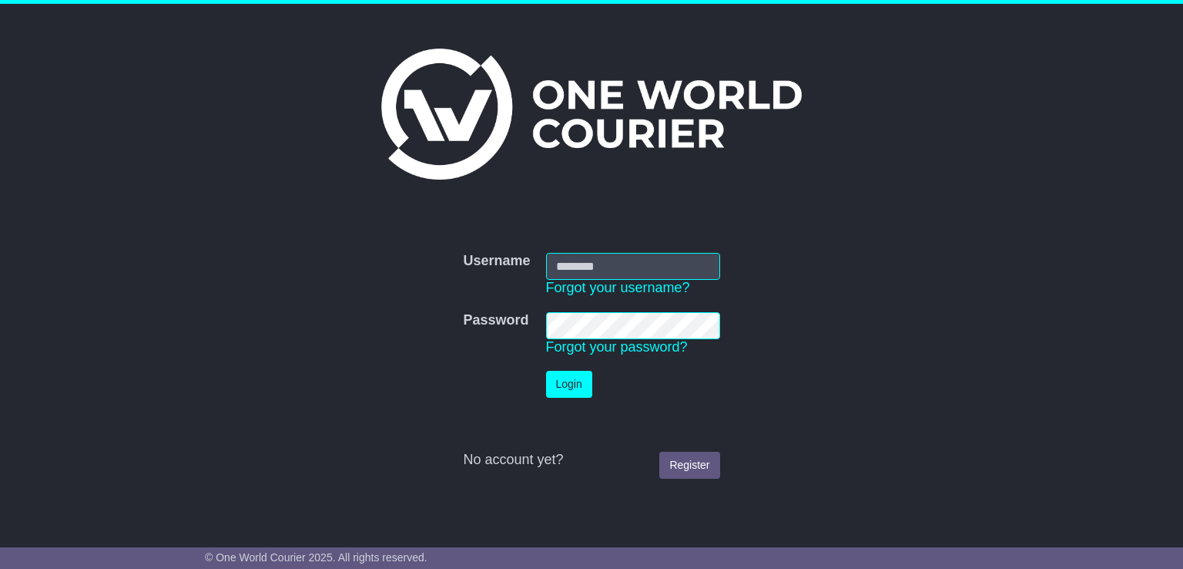  Describe the element at coordinates (569, 384) in the screenshot. I see `button: Login` at that location.